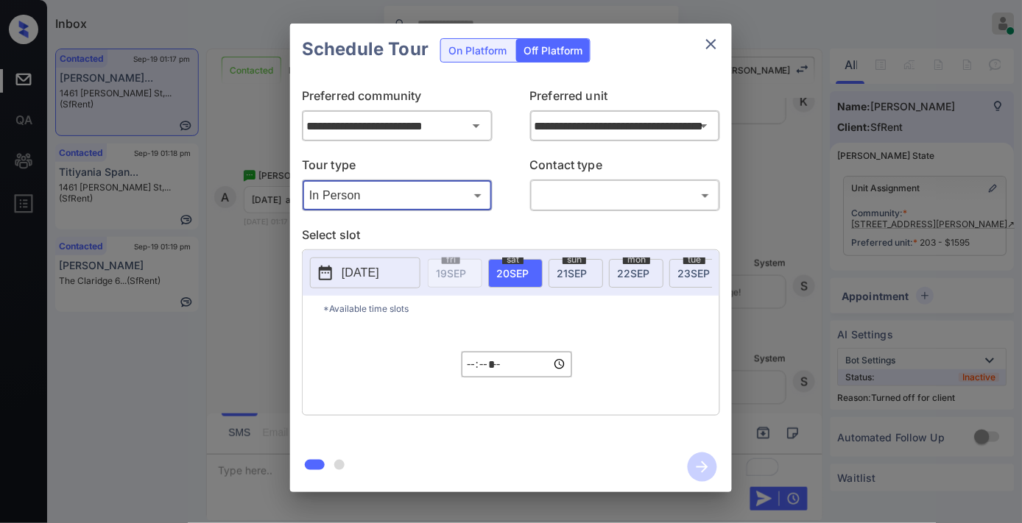  I want to click on span: 22 SEP, so click(633, 273).